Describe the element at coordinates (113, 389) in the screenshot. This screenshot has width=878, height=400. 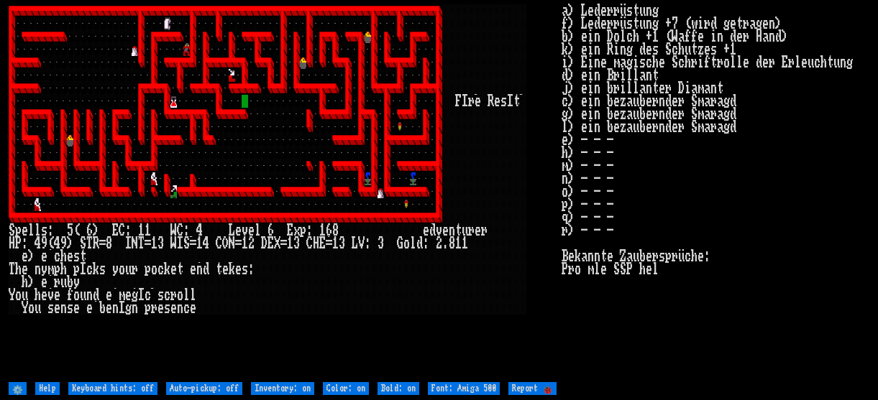
I see `input: Keyboard hints: off` at that location.